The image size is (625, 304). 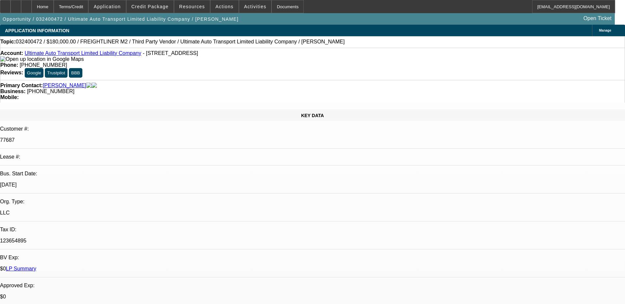 I want to click on a: Open Ticket, so click(x=597, y=18).